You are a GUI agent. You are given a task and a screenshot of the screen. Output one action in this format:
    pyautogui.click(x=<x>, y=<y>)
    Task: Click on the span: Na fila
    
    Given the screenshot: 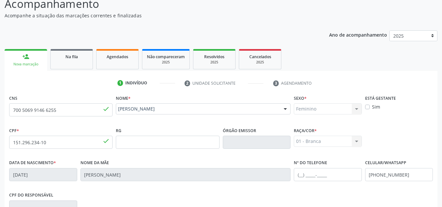 What is the action you would take?
    pyautogui.click(x=72, y=57)
    